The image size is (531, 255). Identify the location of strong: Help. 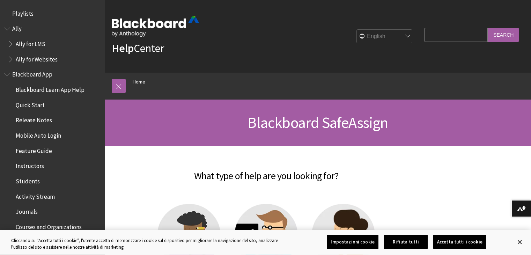
(123, 48).